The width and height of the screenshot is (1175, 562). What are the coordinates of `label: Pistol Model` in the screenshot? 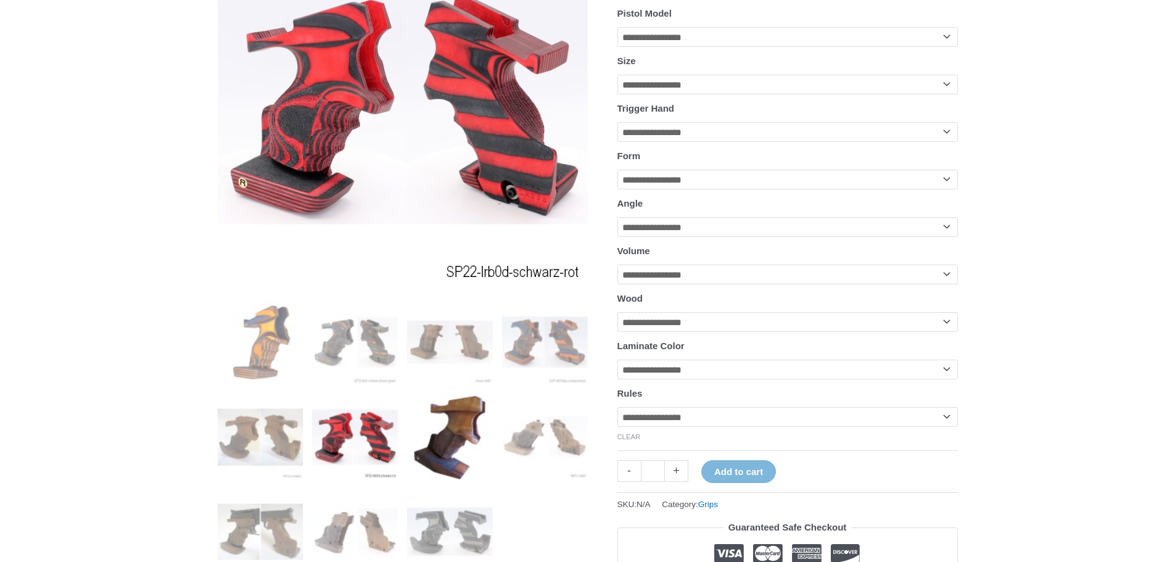 It's located at (644, 13).